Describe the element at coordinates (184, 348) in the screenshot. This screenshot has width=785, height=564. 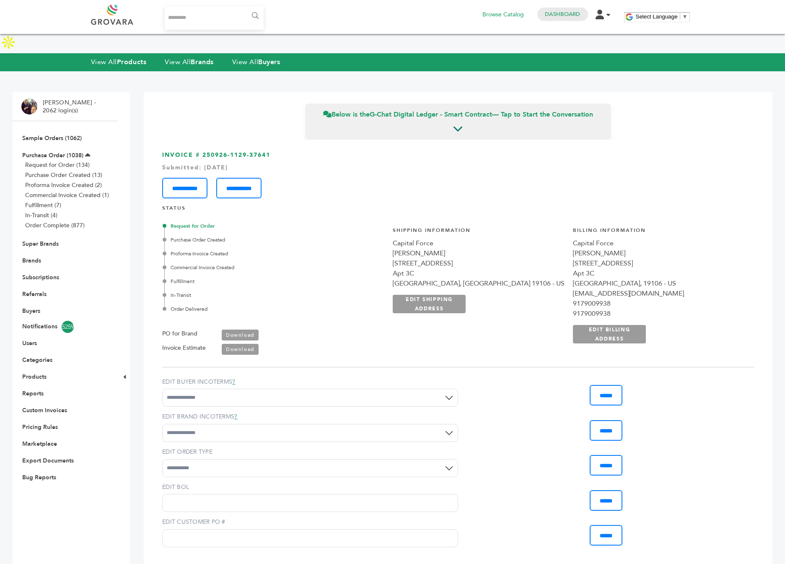
I see `label: Invoice Estimate` at that location.